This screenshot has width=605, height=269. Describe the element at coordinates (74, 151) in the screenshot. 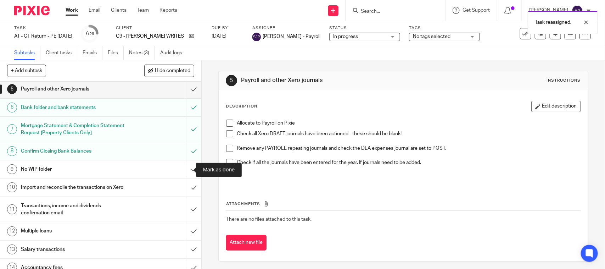

I see `h1: Confirm Closing Bank Balances` at that location.